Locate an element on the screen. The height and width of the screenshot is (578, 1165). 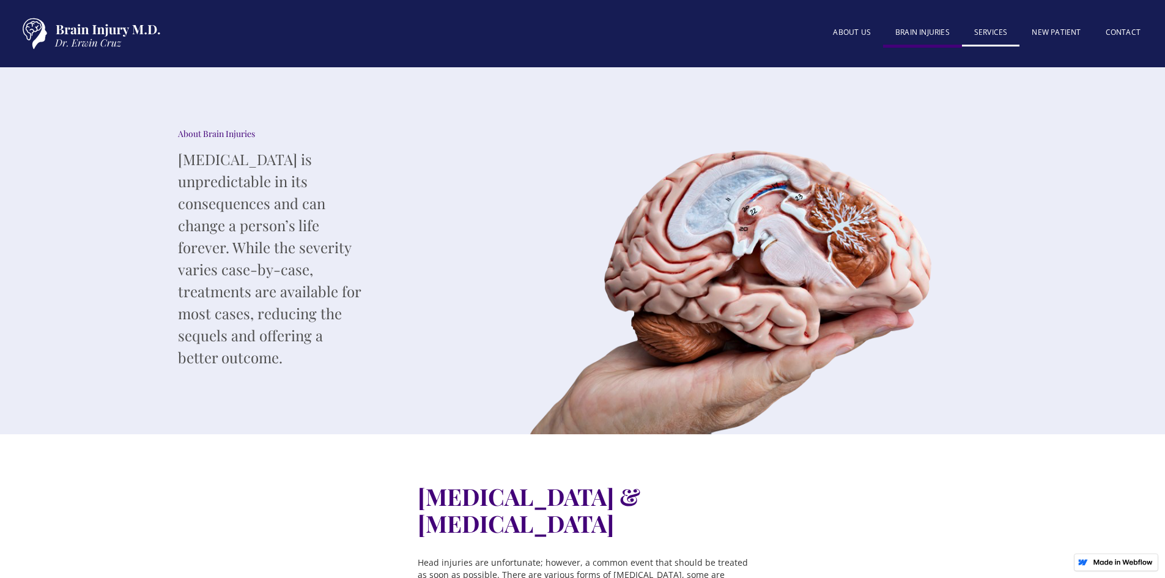
a: SERVICES is located at coordinates (991, 33).